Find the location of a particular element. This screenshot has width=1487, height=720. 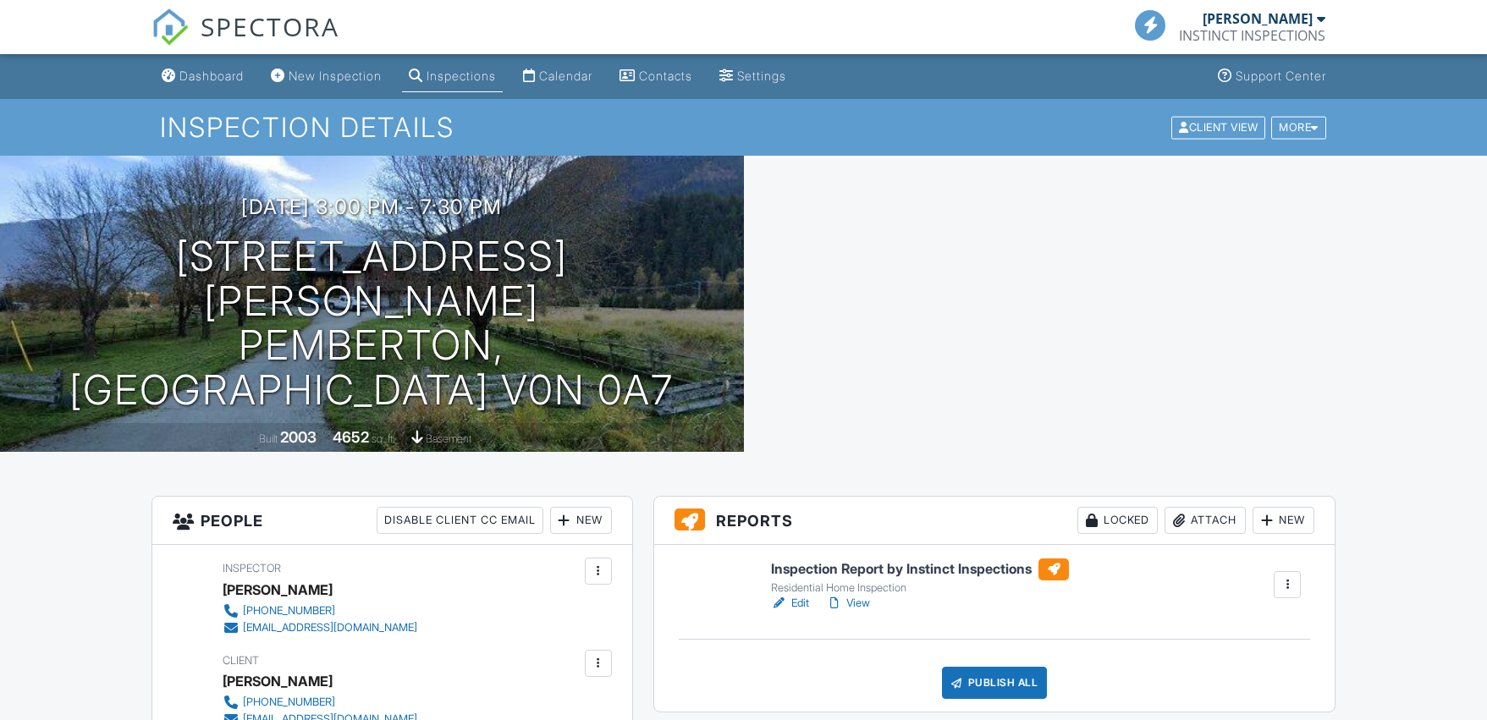

a: New Inspection is located at coordinates (326, 76).